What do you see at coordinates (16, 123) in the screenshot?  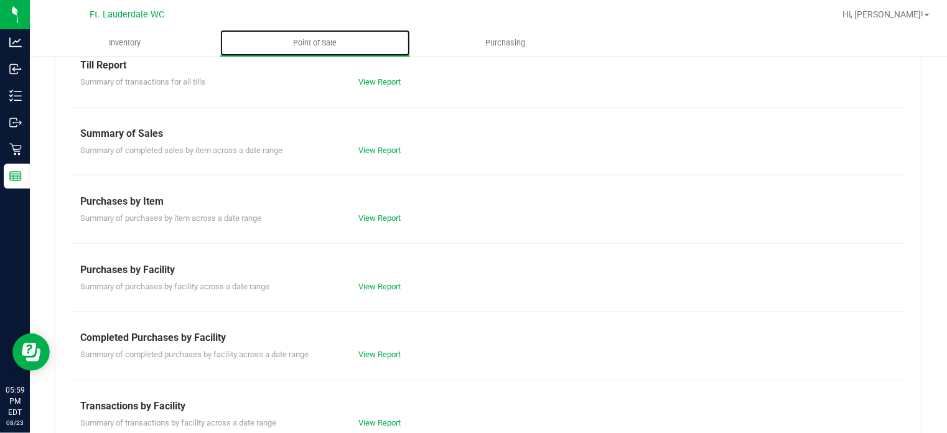 I see `inline-svg: Outbound` at bounding box center [16, 123].